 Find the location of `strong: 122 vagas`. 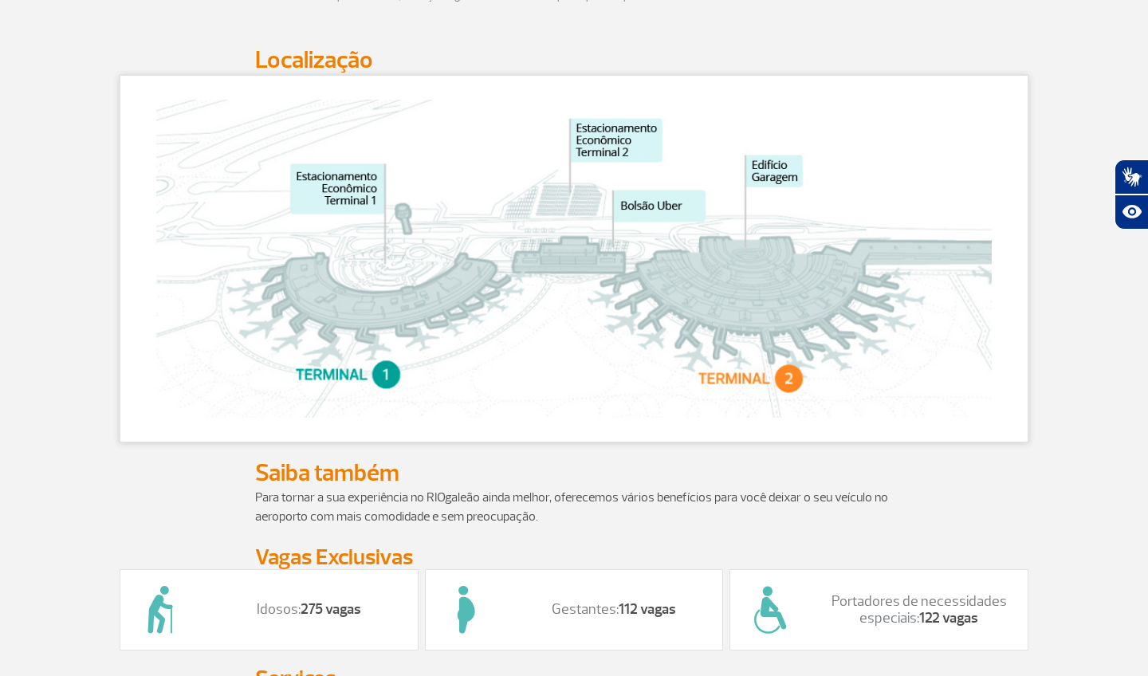

strong: 122 vagas is located at coordinates (949, 618).